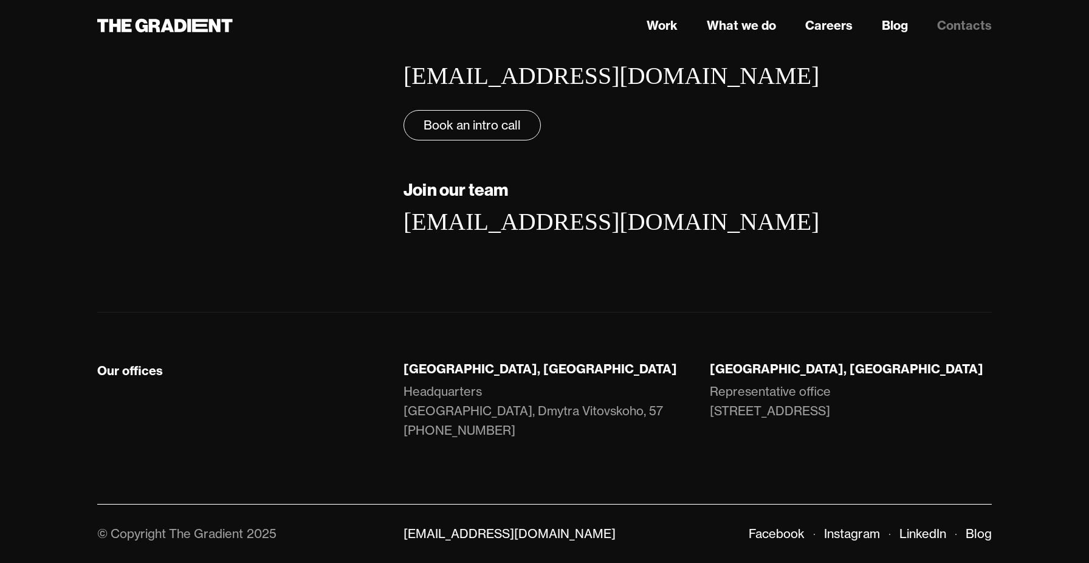 The height and width of the screenshot is (563, 1089). What do you see at coordinates (829, 26) in the screenshot?
I see `a: Careers` at bounding box center [829, 26].